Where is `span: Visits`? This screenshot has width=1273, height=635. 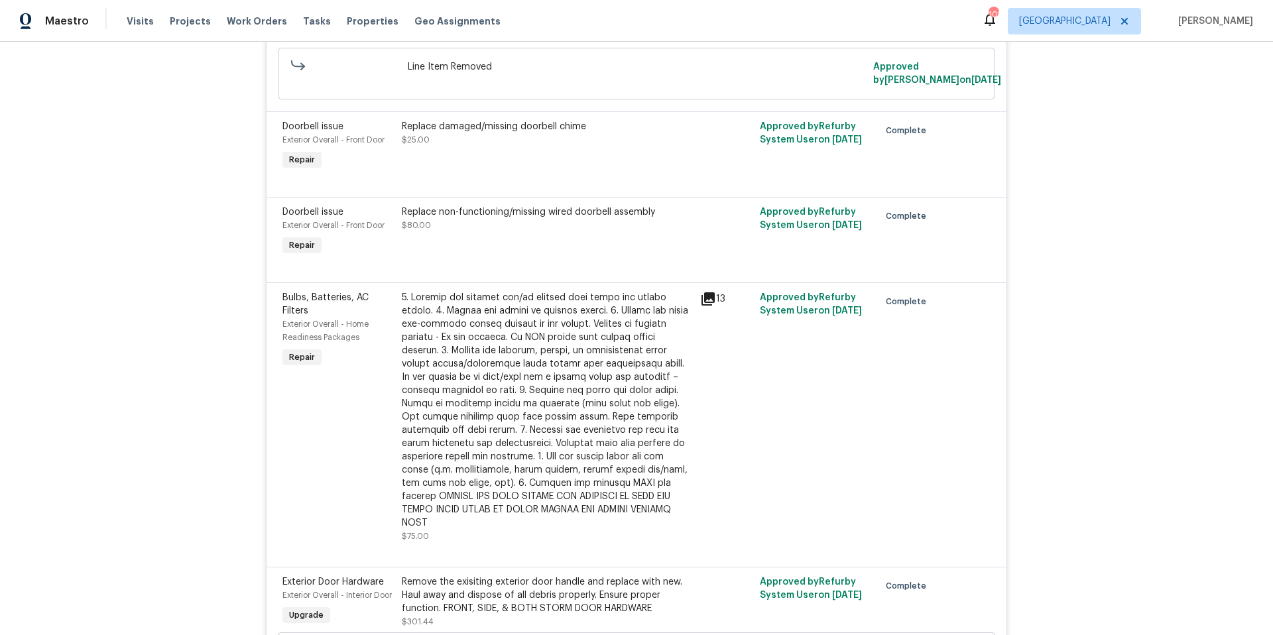
span: Visits is located at coordinates (140, 21).